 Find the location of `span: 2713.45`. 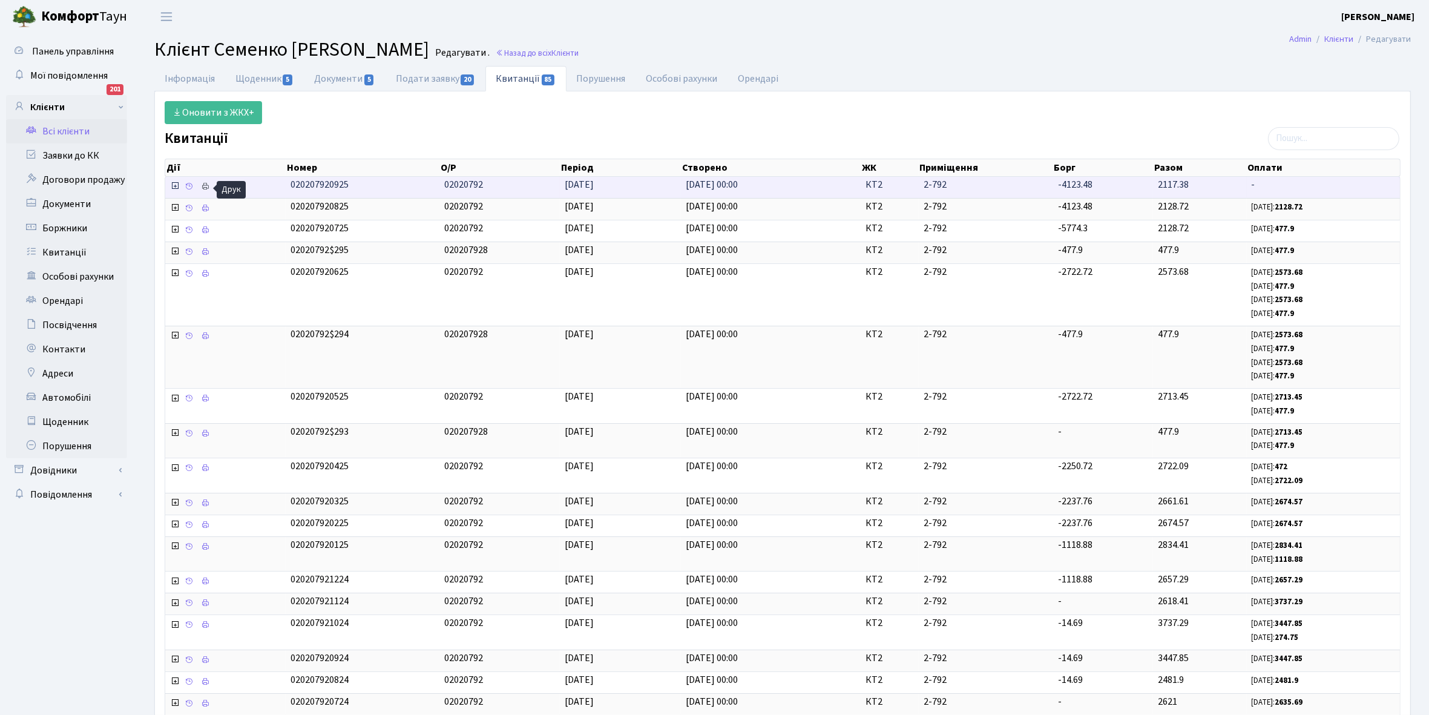

span: 2713.45 is located at coordinates (1173, 396).